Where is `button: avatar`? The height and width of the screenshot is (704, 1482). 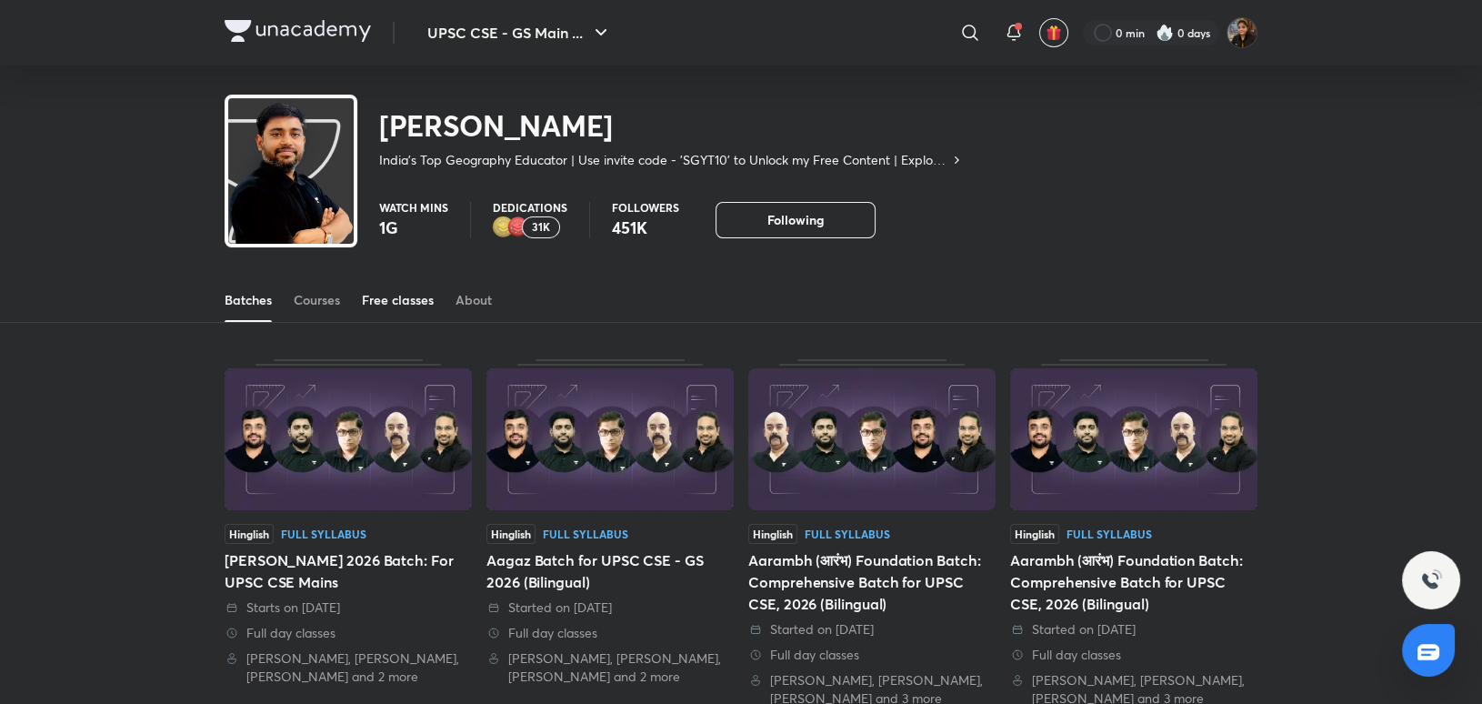 button: avatar is located at coordinates (1054, 33).